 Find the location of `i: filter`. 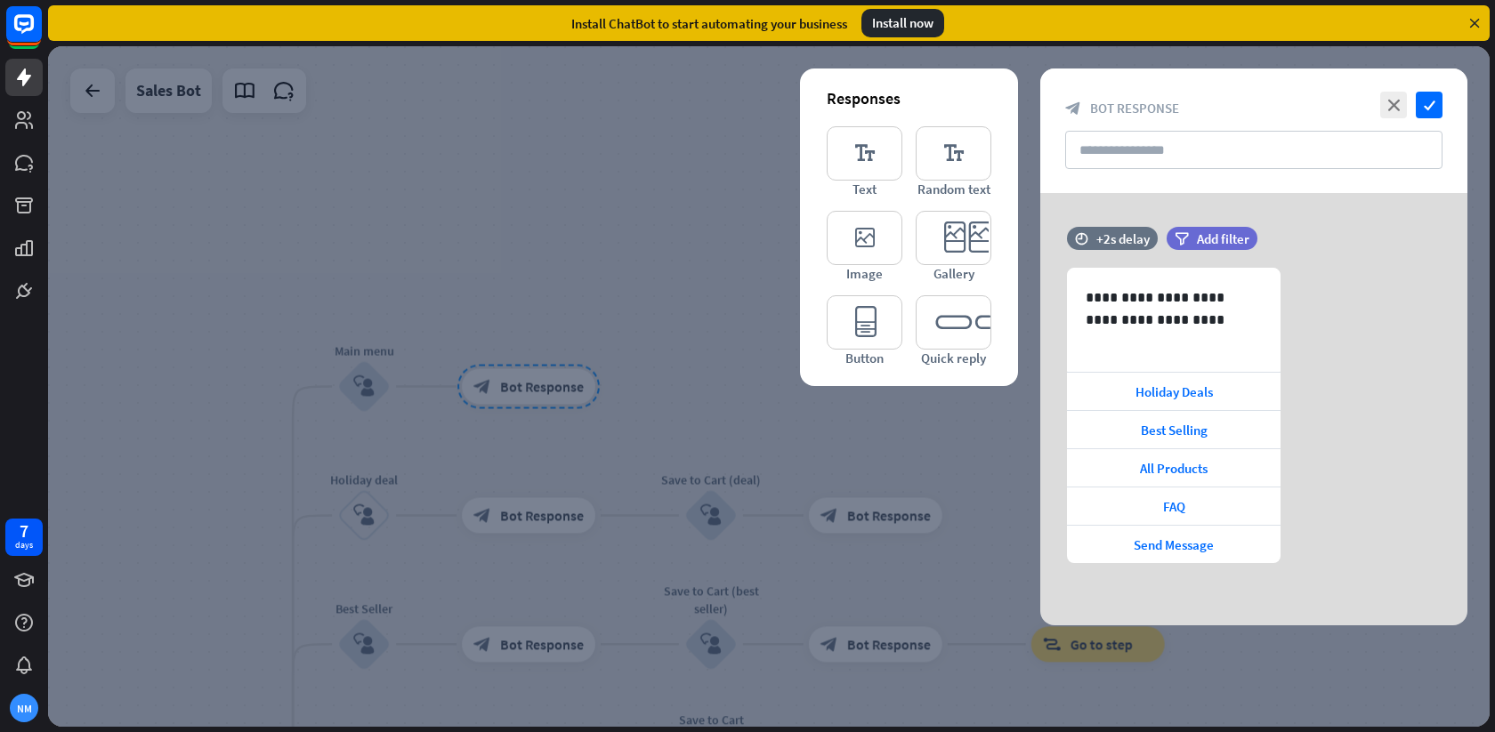

i: filter is located at coordinates (1182, 238).